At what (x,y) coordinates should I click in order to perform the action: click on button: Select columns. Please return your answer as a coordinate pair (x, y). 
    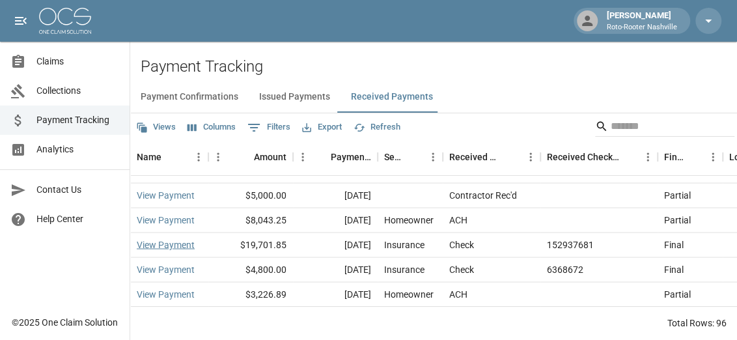
    Looking at the image, I should click on (212, 127).